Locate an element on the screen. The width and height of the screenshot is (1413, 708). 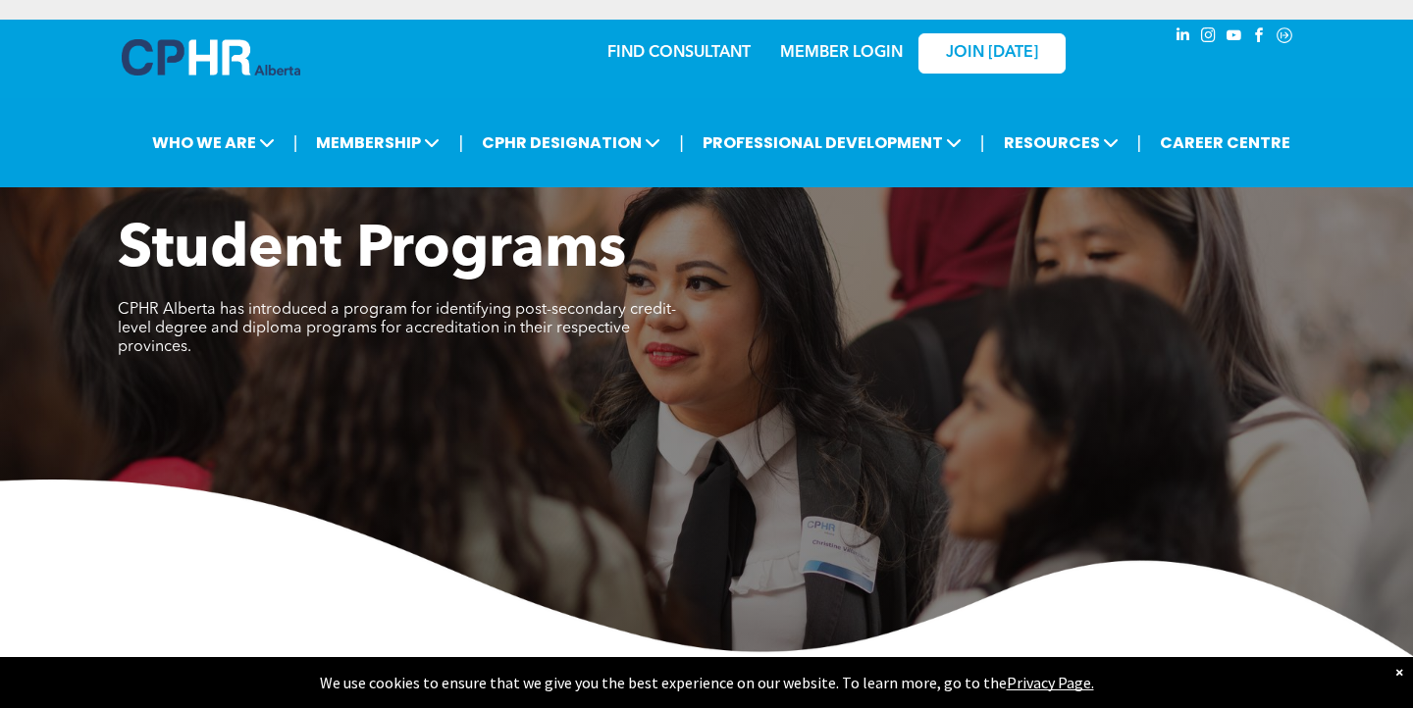
a: Privacy Page. is located at coordinates (1050, 683).